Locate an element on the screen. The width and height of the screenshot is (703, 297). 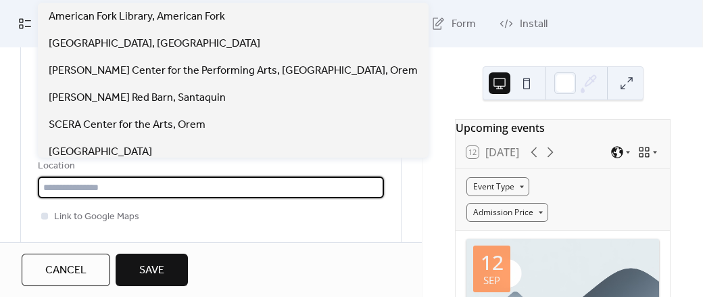
div: Event color is located at coordinates (92, 249).